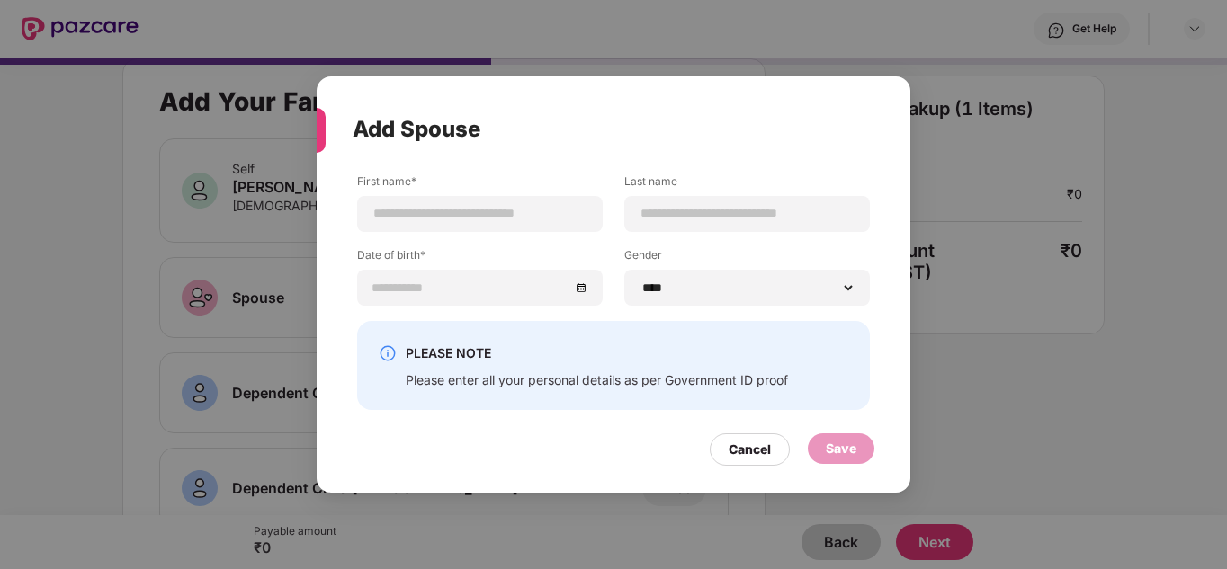 The image size is (1227, 569). I want to click on div: Add Spouse, so click(592, 130).